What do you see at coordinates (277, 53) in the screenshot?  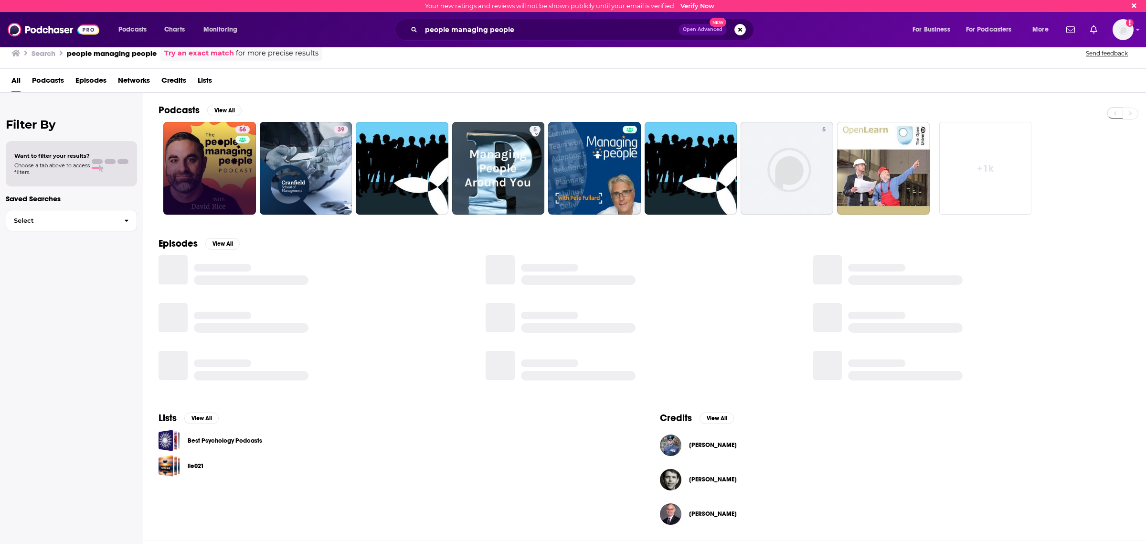 I see `span: for more precise results` at bounding box center [277, 53].